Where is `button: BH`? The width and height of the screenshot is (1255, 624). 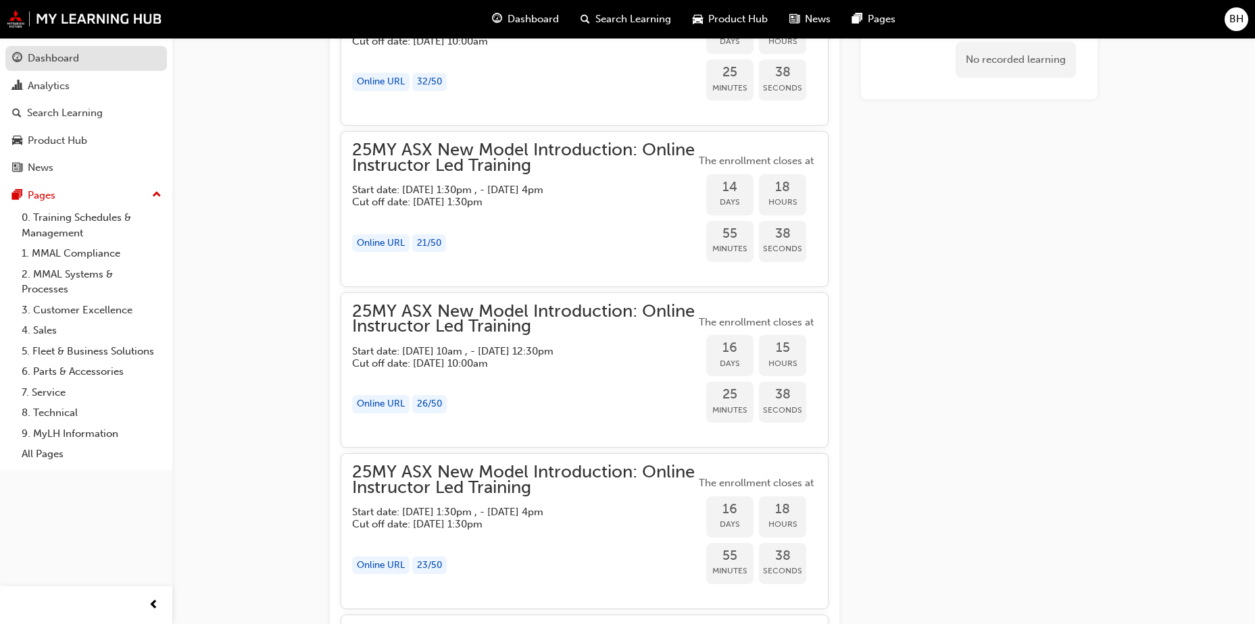
button: BH is located at coordinates (1236, 19).